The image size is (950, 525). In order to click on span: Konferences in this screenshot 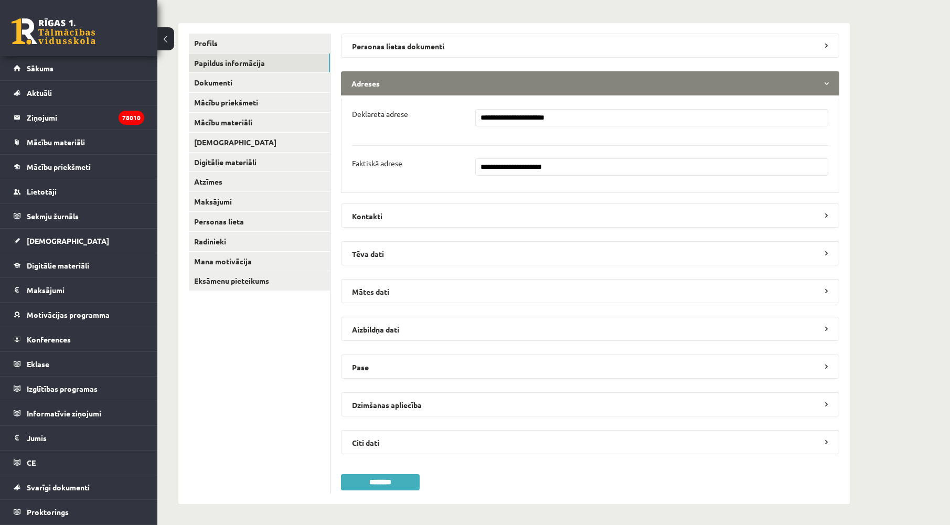, I will do `click(49, 340)`.